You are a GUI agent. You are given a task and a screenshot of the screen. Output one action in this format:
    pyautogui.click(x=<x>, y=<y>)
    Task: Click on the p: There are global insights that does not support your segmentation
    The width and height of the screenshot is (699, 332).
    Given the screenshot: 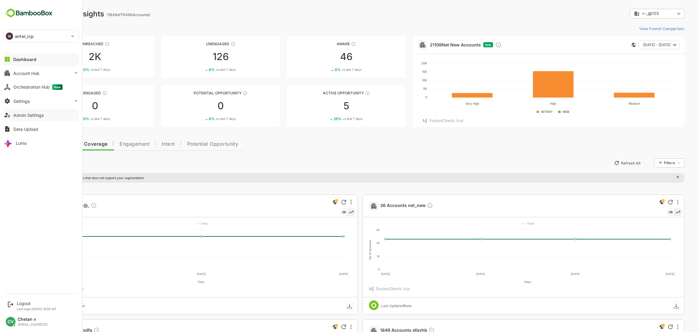 What is the action you would take?
    pyautogui.click(x=75, y=178)
    